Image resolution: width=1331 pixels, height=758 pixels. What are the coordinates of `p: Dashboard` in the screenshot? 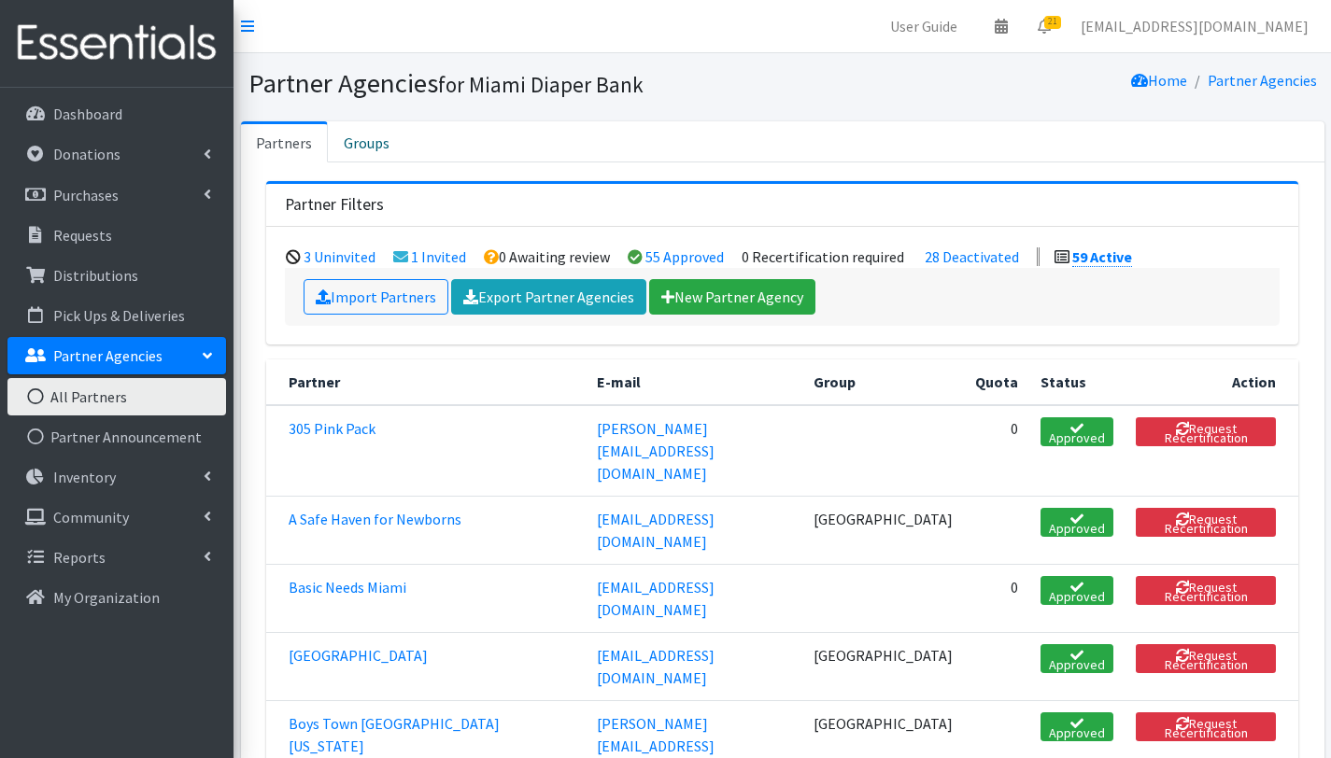 It's located at (88, 114).